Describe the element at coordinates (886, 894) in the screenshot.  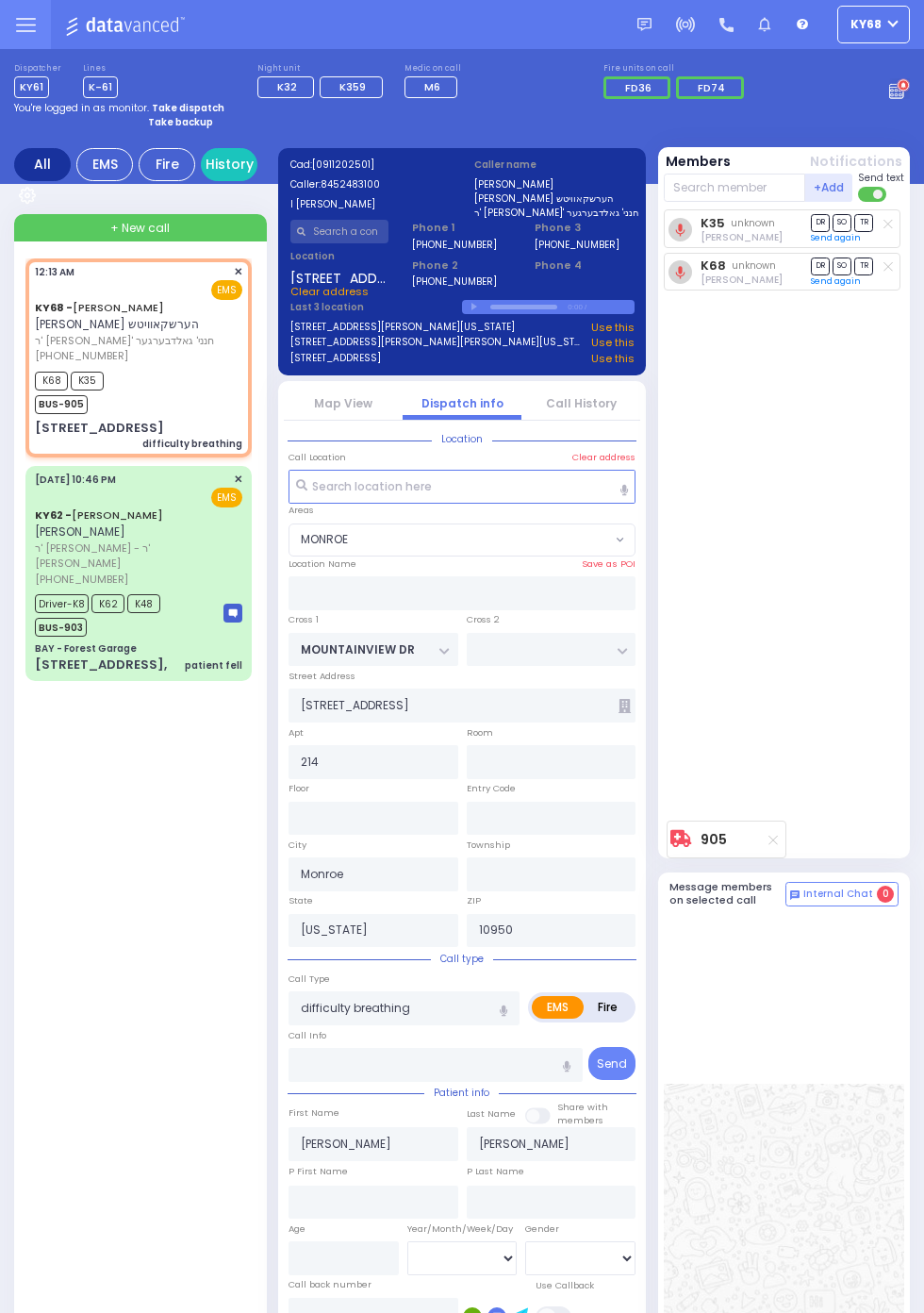
I see `span: 0` at that location.